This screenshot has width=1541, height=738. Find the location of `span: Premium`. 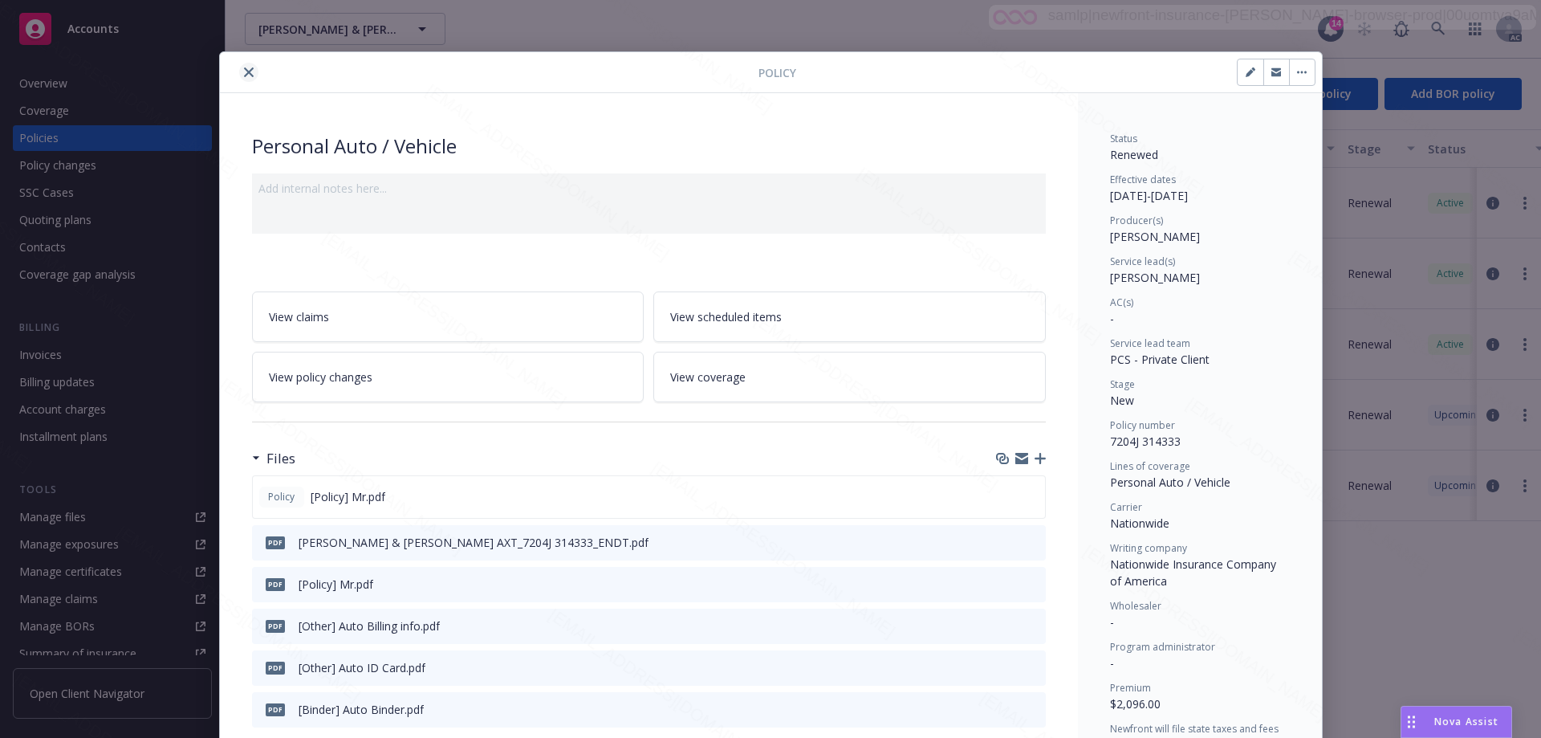

span: Premium is located at coordinates (1130, 688).